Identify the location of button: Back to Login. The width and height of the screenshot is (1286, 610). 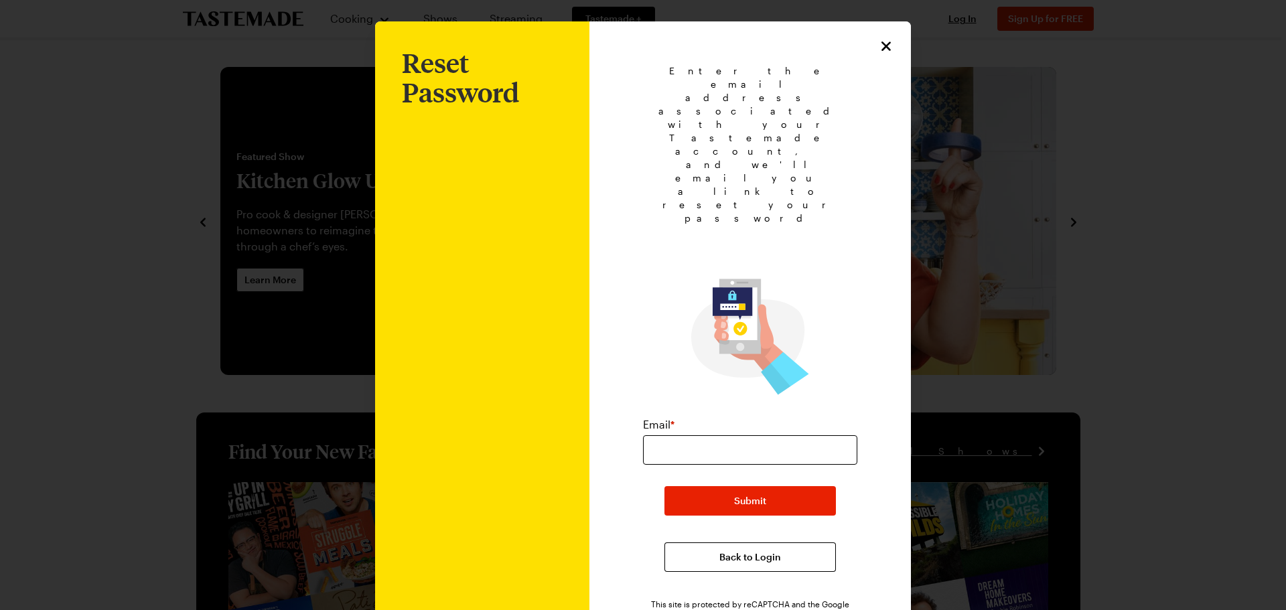
(750, 557).